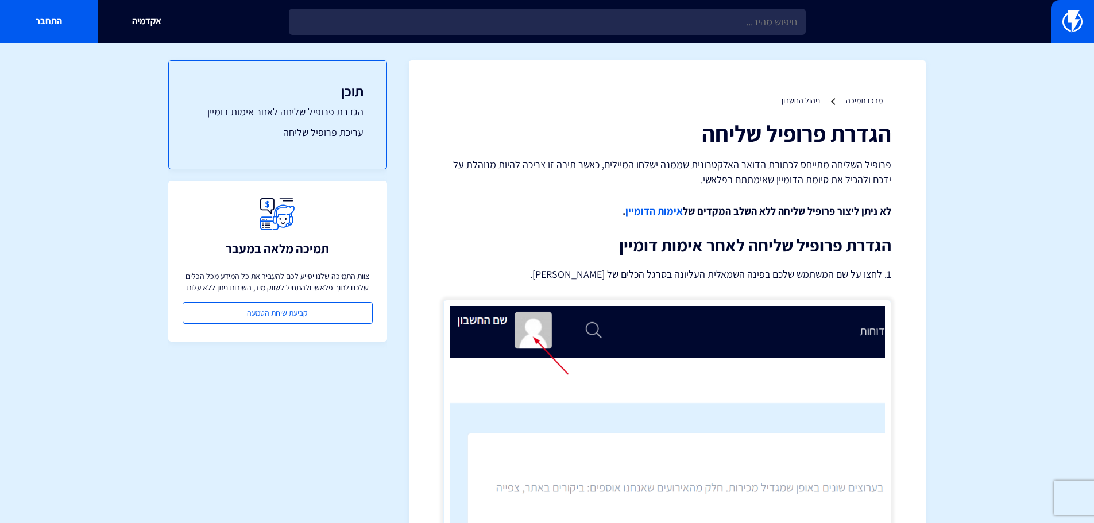  I want to click on a: ניהול החשבון, so click(801, 101).